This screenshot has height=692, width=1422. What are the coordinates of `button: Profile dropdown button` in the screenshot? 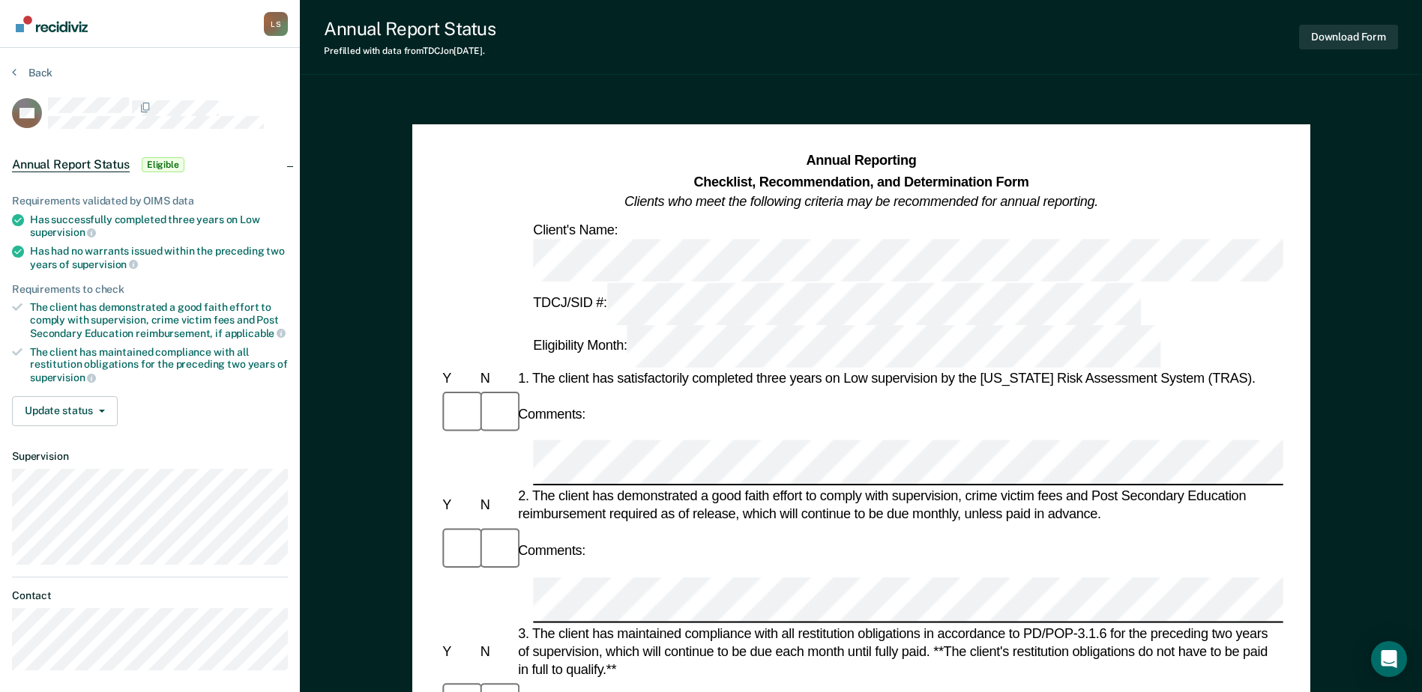 It's located at (276, 24).